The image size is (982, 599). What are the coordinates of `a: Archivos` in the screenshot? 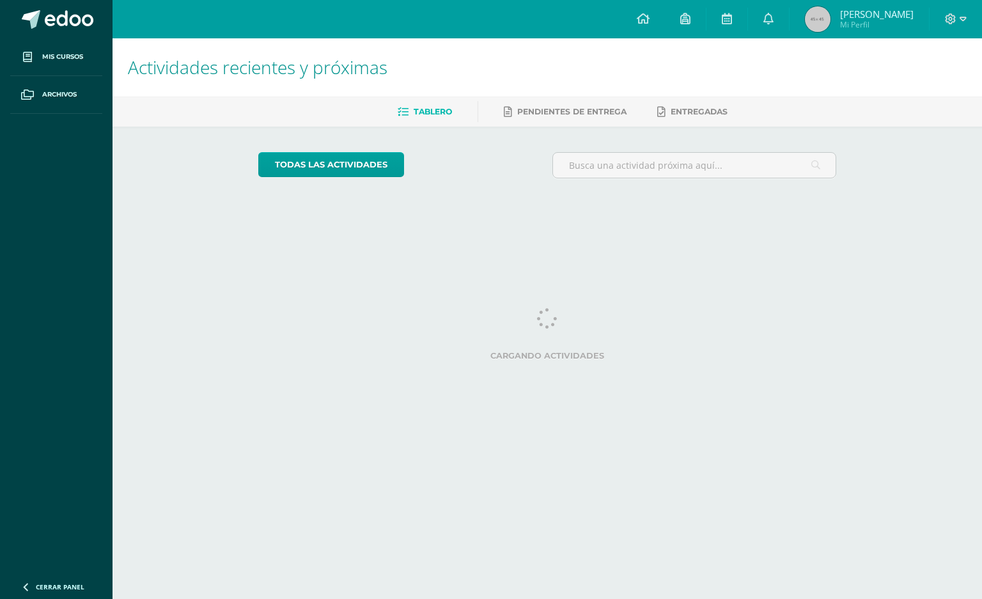 It's located at (56, 95).